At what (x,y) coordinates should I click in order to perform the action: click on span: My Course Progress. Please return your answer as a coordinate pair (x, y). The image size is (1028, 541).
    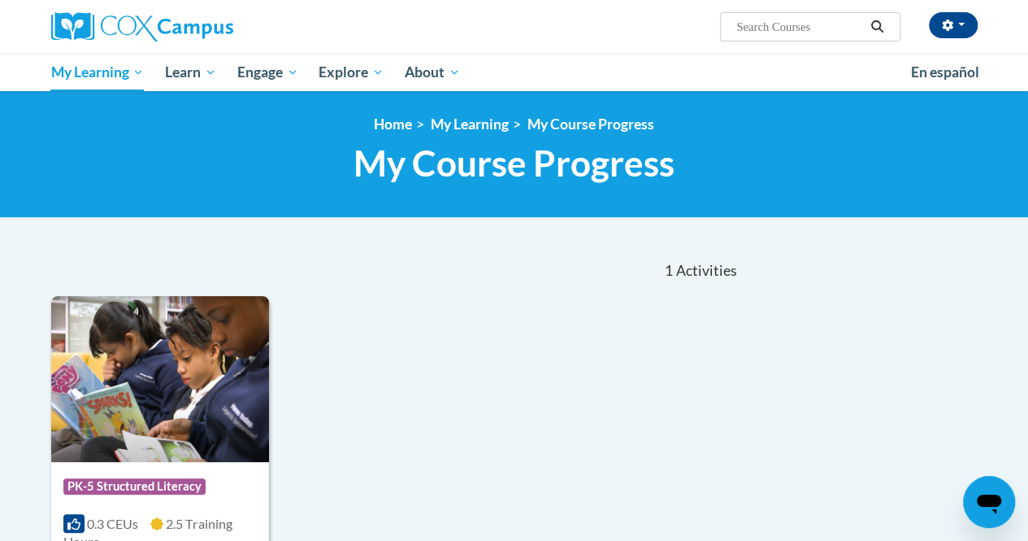
    Looking at the image, I should click on (514, 163).